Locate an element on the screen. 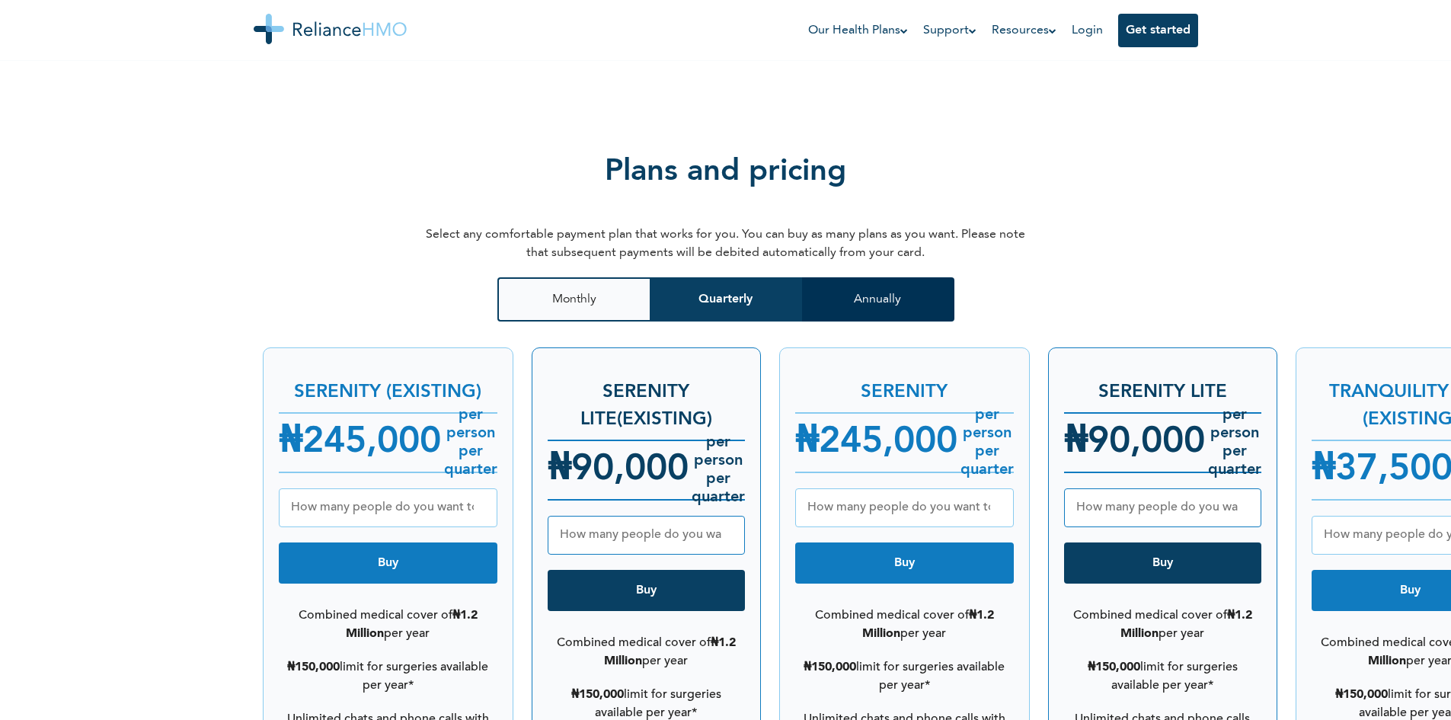 This screenshot has height=720, width=1451. button: Annually is located at coordinates (878, 299).